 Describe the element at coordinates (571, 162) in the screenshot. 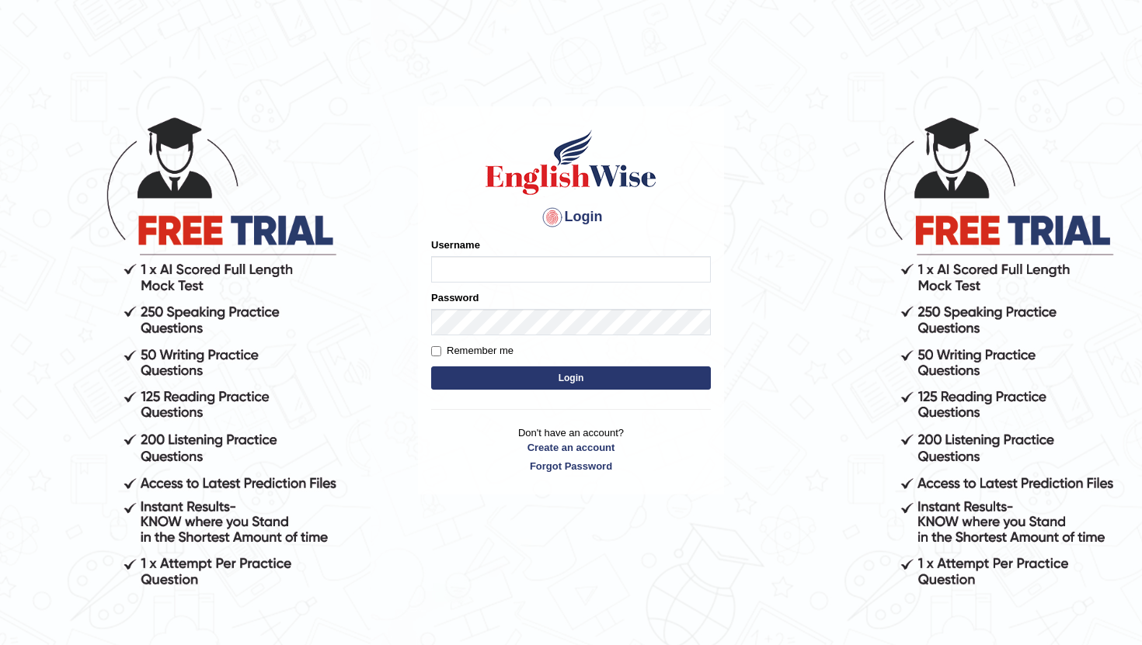

I see `img: Logo of English Wise sign in for intelligent practice with AI` at that location.